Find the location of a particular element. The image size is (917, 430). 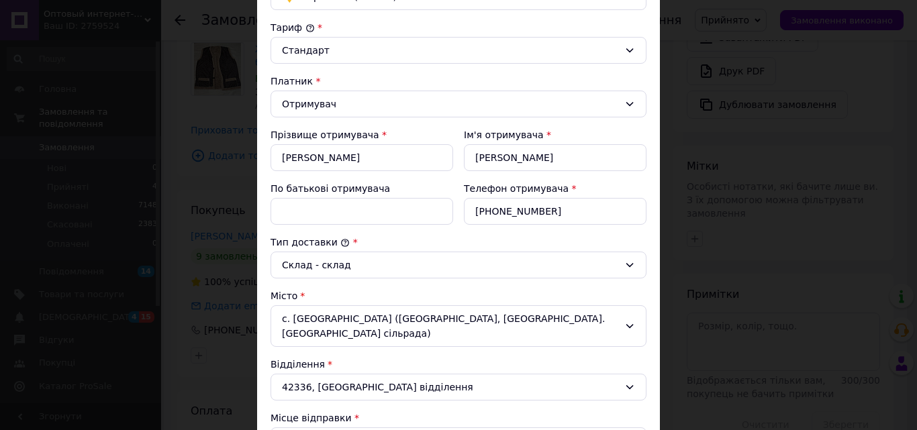

input: +380 is located at coordinates (555, 211).